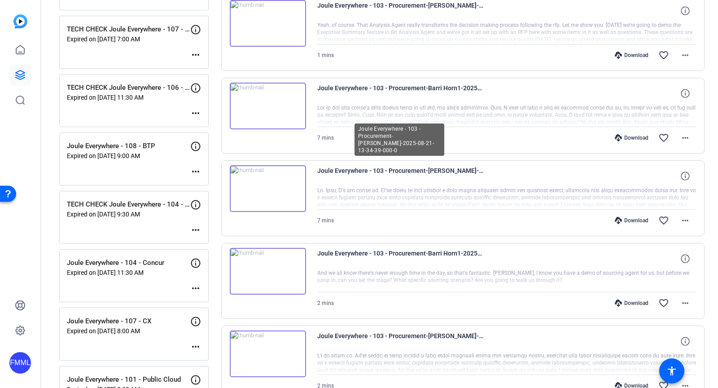 This screenshot has width=718, height=388. I want to click on span: Joule Everywhere - 103 - Procurement-Barri Horn1-2025-08-21-13-32-49-439-1, so click(400, 258).